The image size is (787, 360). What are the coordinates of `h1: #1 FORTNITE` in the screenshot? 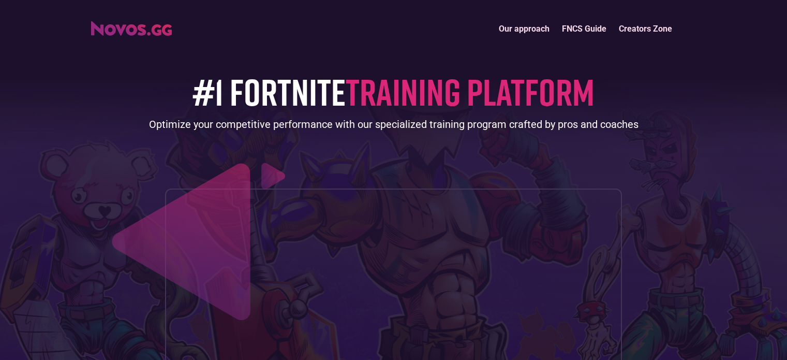 It's located at (393, 91).